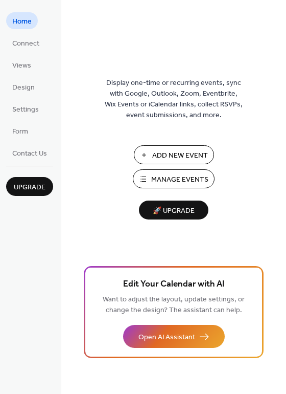 This screenshot has width=286, height=394. Describe the element at coordinates (174, 210) in the screenshot. I see `button: 🚀 Upgrade` at that location.